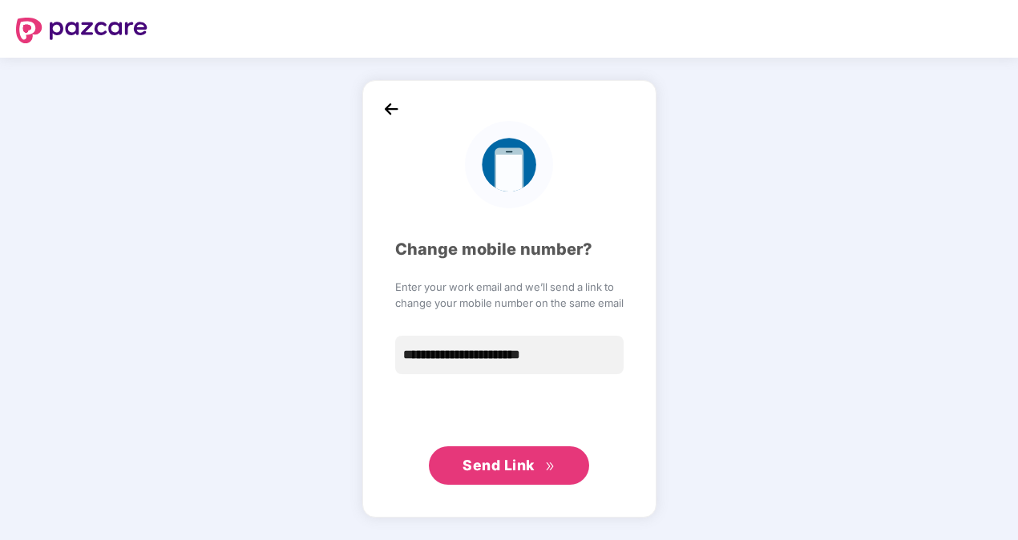  I want to click on img: back_icon, so click(391, 109).